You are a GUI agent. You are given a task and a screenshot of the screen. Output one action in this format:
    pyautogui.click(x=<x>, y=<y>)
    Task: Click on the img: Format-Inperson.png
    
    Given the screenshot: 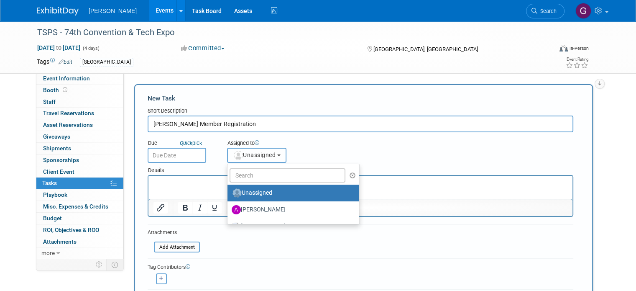 What is the action you would take?
    pyautogui.click(x=564, y=48)
    